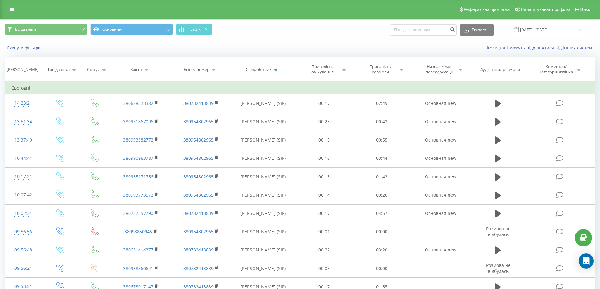  What do you see at coordinates (23, 250) in the screenshot?
I see `div: 09:56:48` at bounding box center [23, 250].